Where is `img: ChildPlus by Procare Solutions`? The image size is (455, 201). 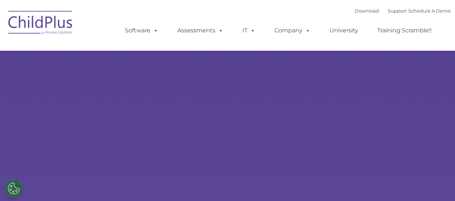 img: ChildPlus by Procare Solutions is located at coordinates (41, 24).